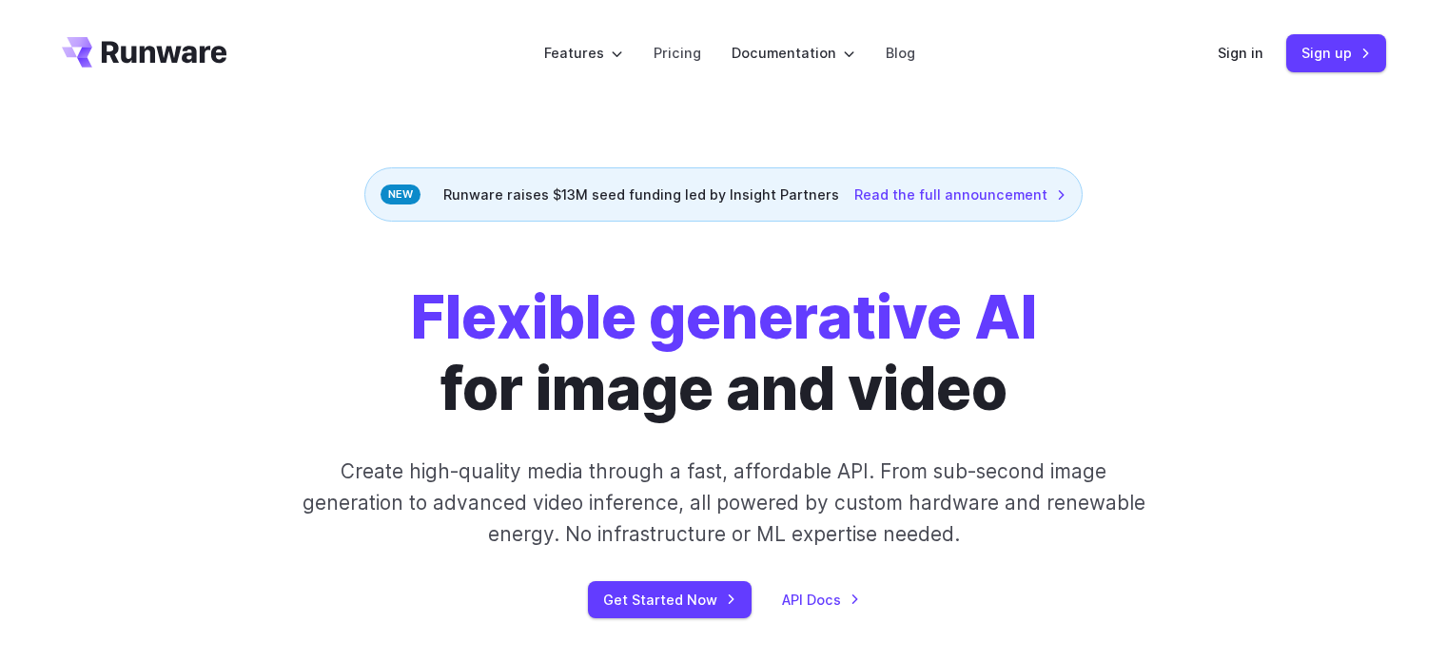  What do you see at coordinates (670, 599) in the screenshot?
I see `a: Get Started Now` at bounding box center [670, 599].